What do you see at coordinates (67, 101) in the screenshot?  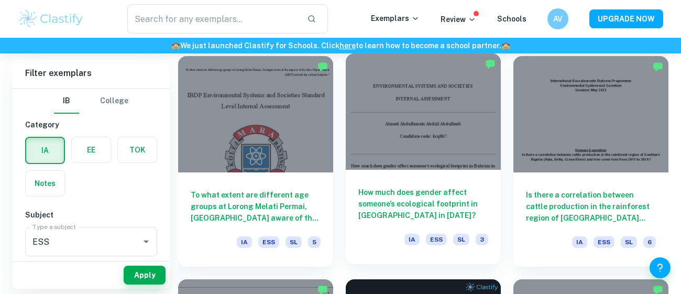 I see `button: IB` at bounding box center [67, 101].